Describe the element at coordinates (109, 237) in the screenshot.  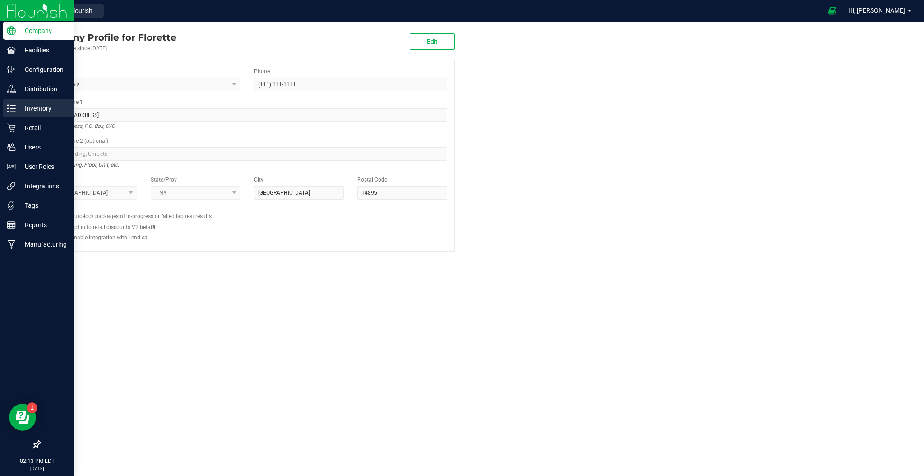
I see `label: Enable integration with Lendica` at that location.